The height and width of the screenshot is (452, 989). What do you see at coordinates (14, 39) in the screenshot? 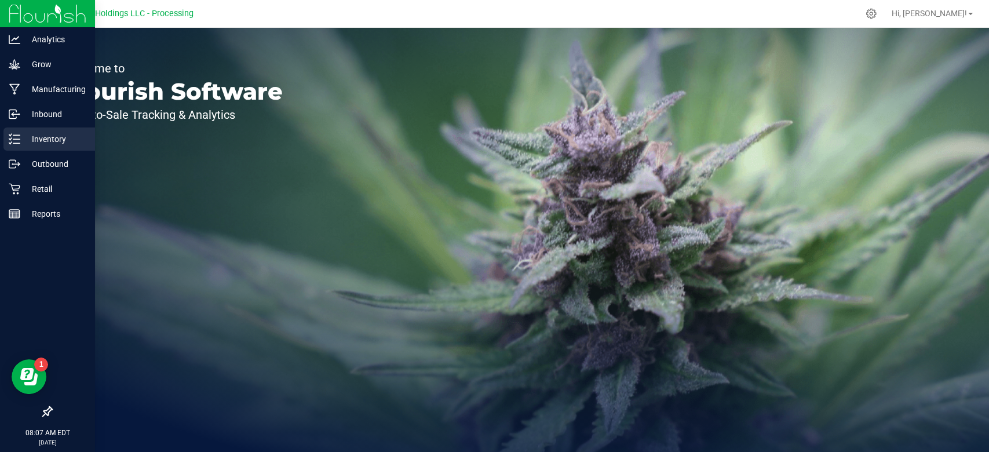
I see `inline-svg: Analytics` at bounding box center [14, 39].